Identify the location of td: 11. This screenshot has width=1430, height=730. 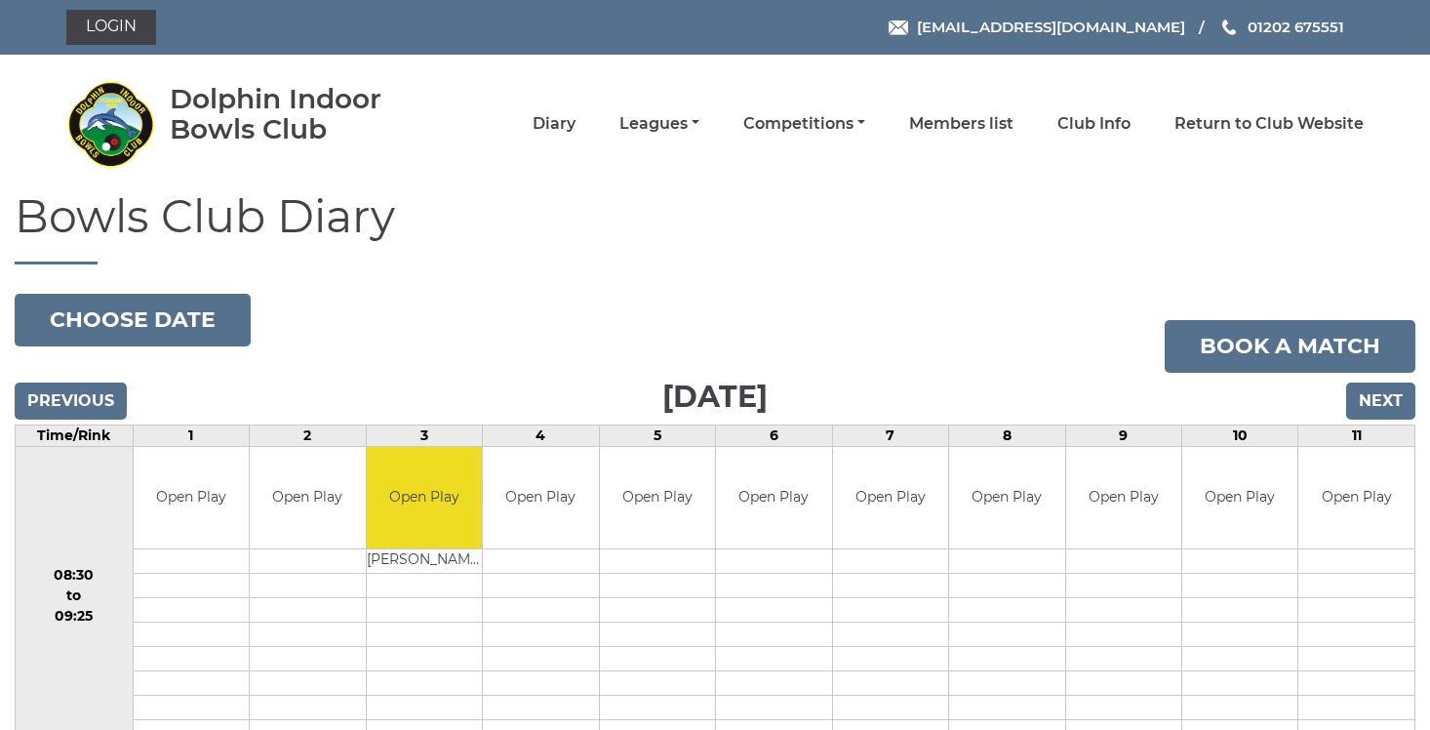
(1357, 435).